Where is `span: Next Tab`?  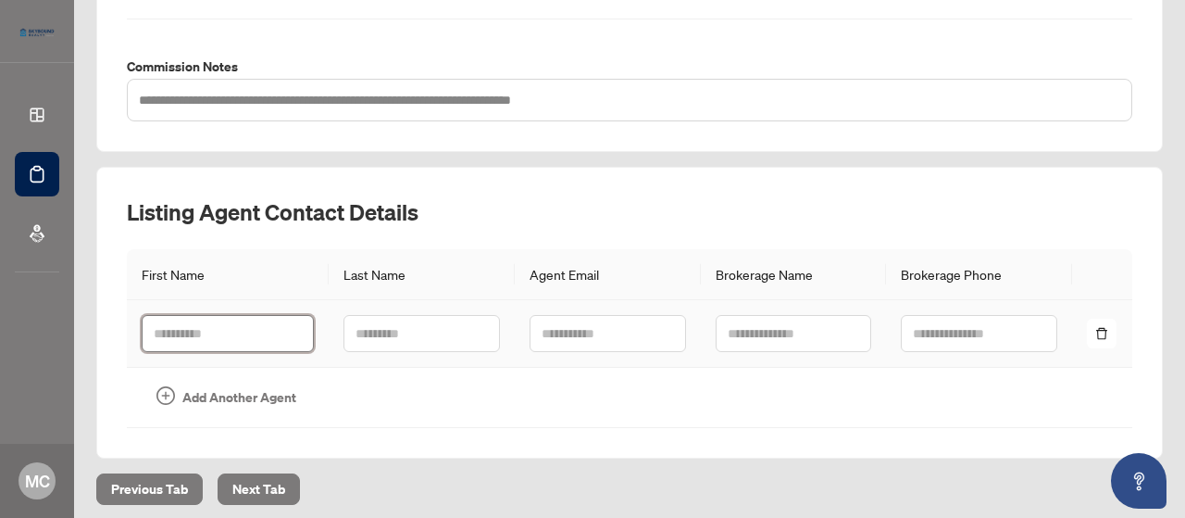
span: Next Tab is located at coordinates (258, 489).